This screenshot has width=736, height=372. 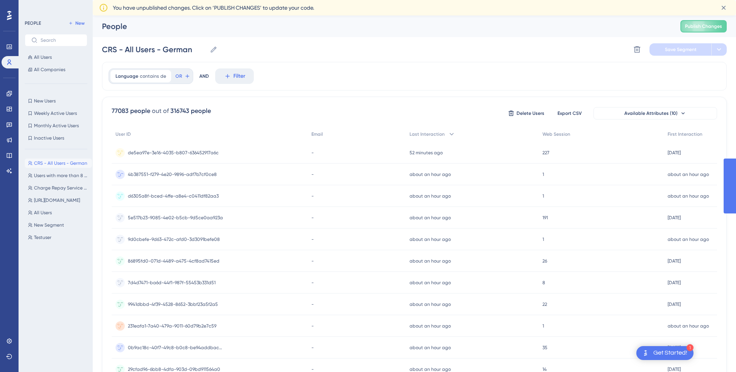 I want to click on button: Publish Changes, so click(x=704, y=26).